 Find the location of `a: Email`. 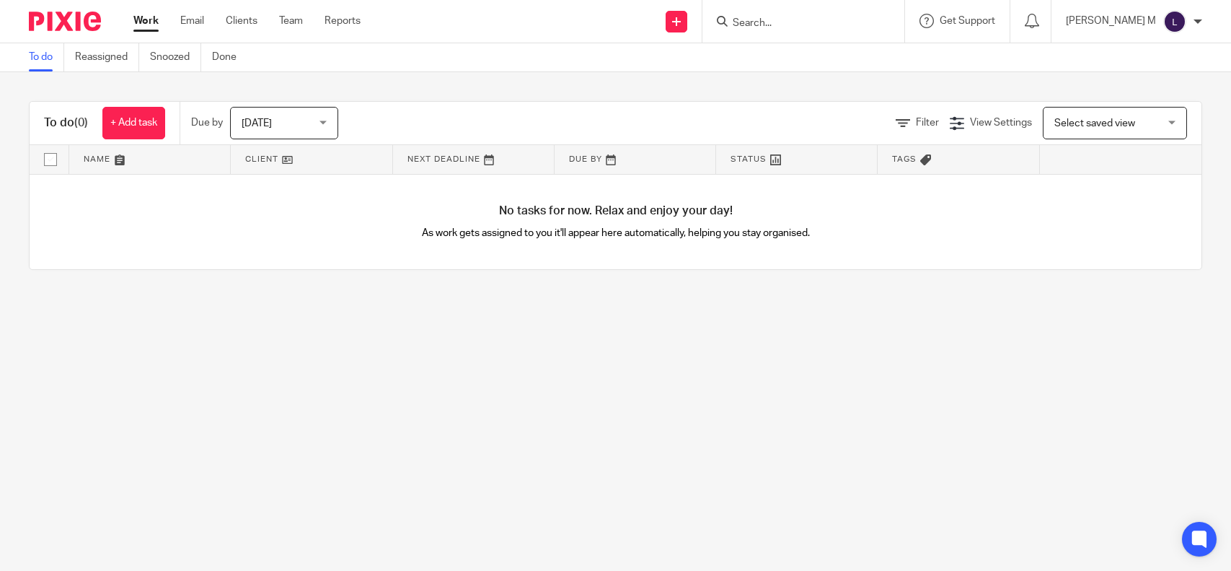

a: Email is located at coordinates (192, 21).